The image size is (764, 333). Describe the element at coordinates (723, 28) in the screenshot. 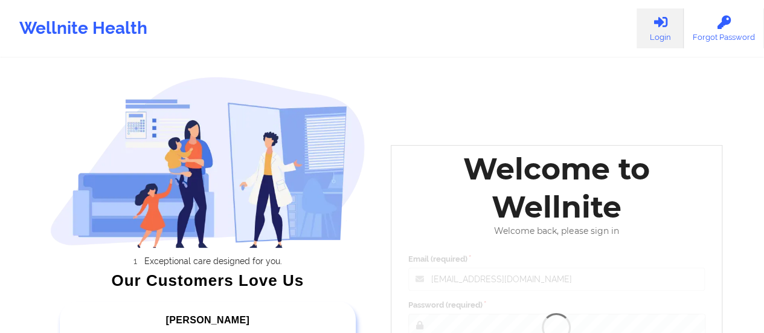

I see `a: Forgot Password` at that location.